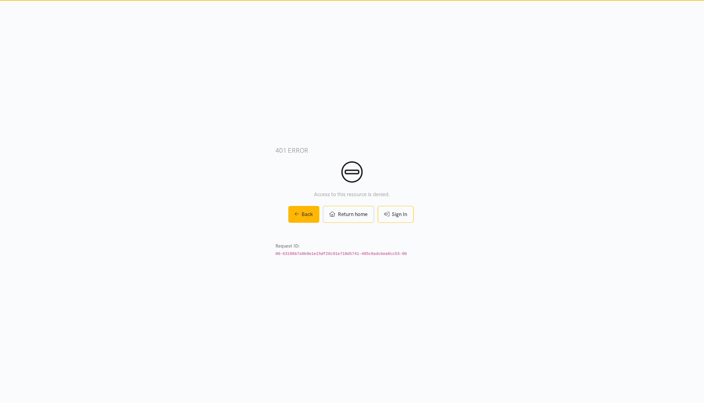 The height and width of the screenshot is (403, 704). What do you see at coordinates (348, 214) in the screenshot?
I see `a: Return home` at bounding box center [348, 214].